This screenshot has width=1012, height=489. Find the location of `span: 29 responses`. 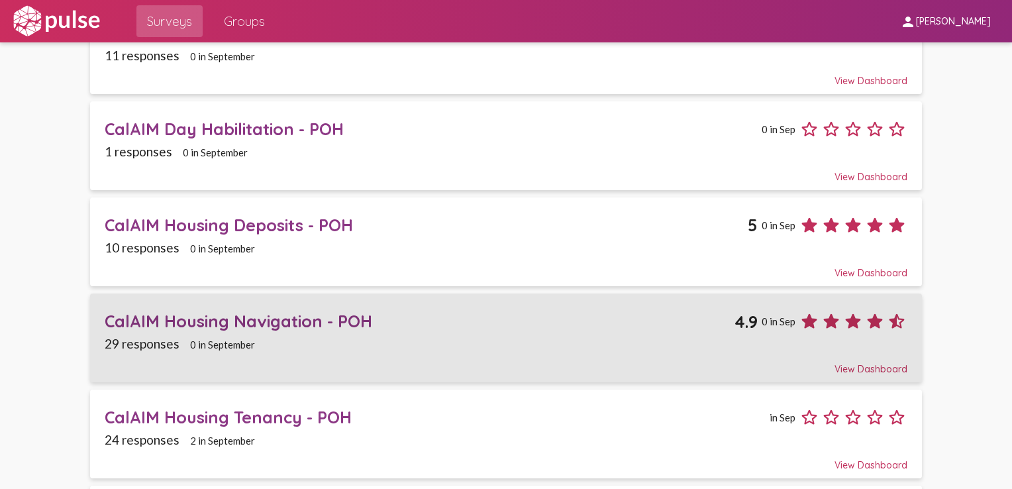

span: 29 responses is located at coordinates (142, 343).